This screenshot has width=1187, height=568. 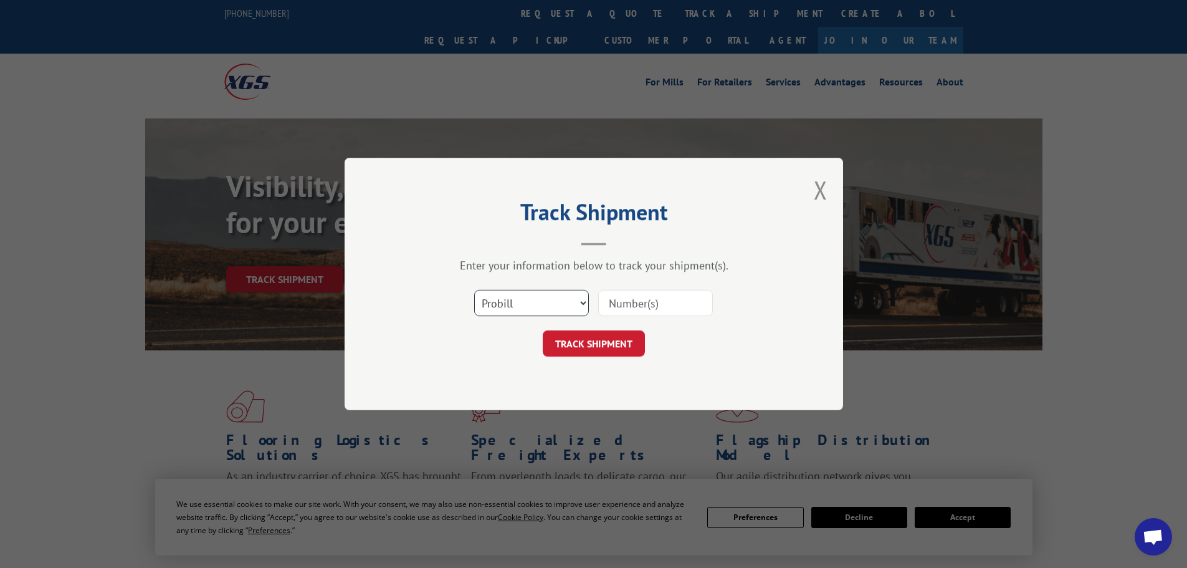 What do you see at coordinates (820, 189) in the screenshot?
I see `button: Close modal` at bounding box center [820, 189].